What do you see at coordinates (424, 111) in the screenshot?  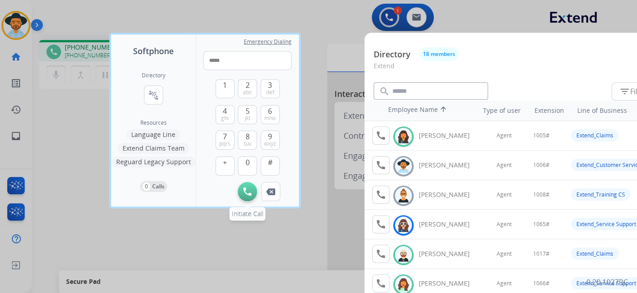 I see `th: Employee Name` at bounding box center [424, 111].